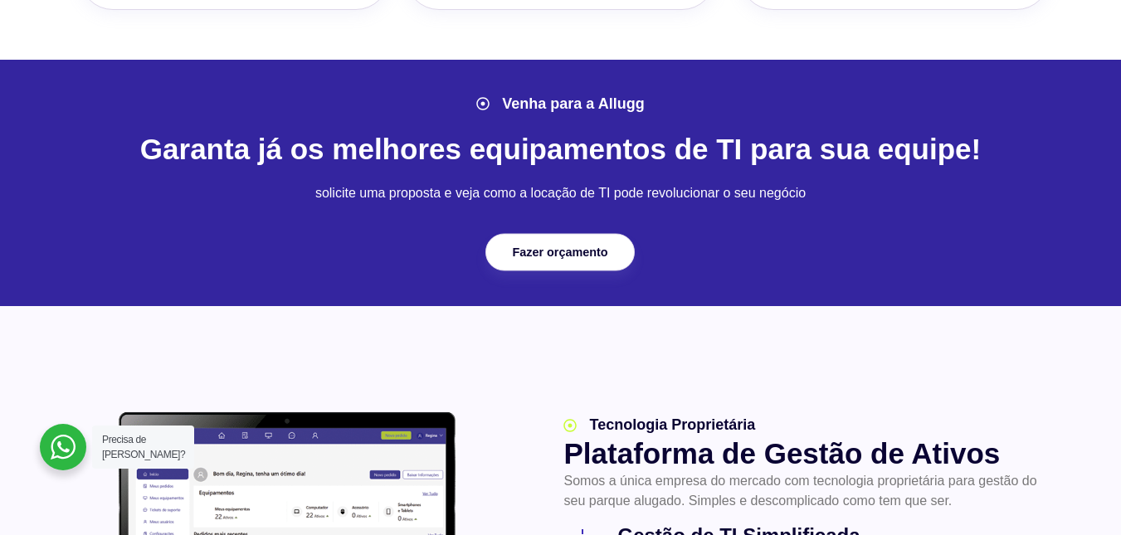  What do you see at coordinates (803, 454) in the screenshot?
I see `h2: Plataforma de Gestão de Ativos` at bounding box center [803, 454].